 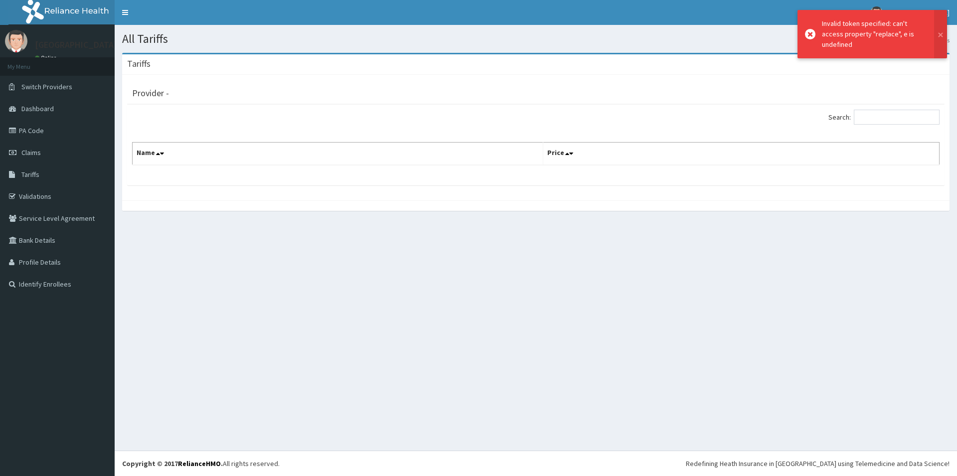 What do you see at coordinates (536, 463) in the screenshot?
I see `footer: All rights reserved.` at bounding box center [536, 463].